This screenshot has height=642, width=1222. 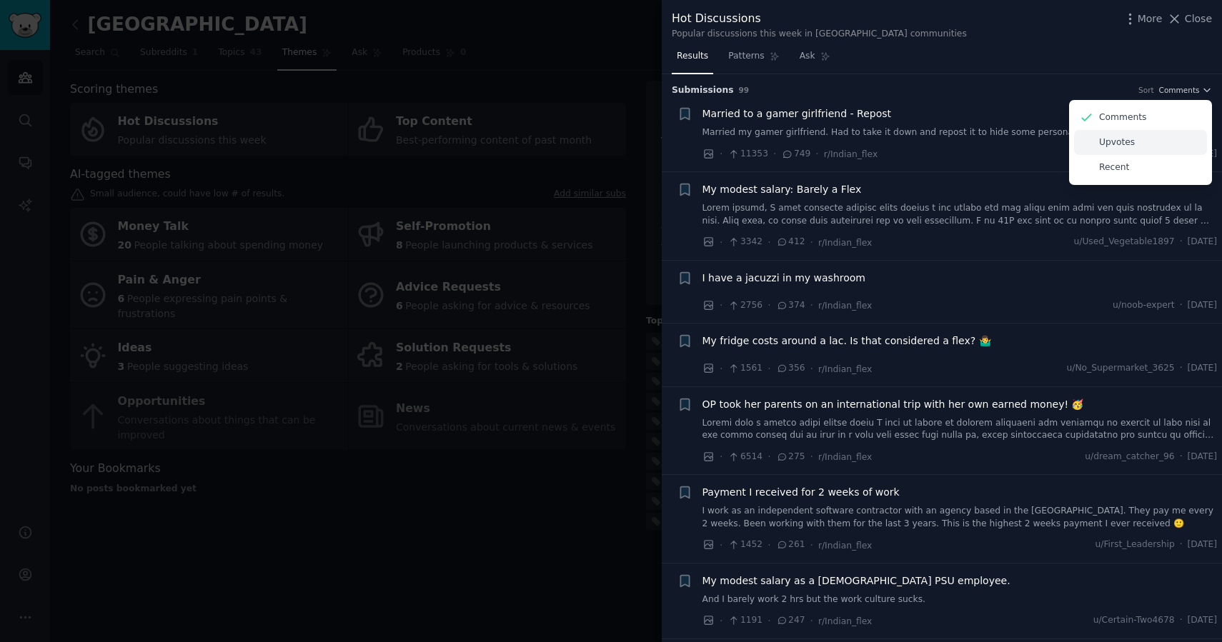 I want to click on a: My modest salary: Barely a Flex, so click(x=782, y=189).